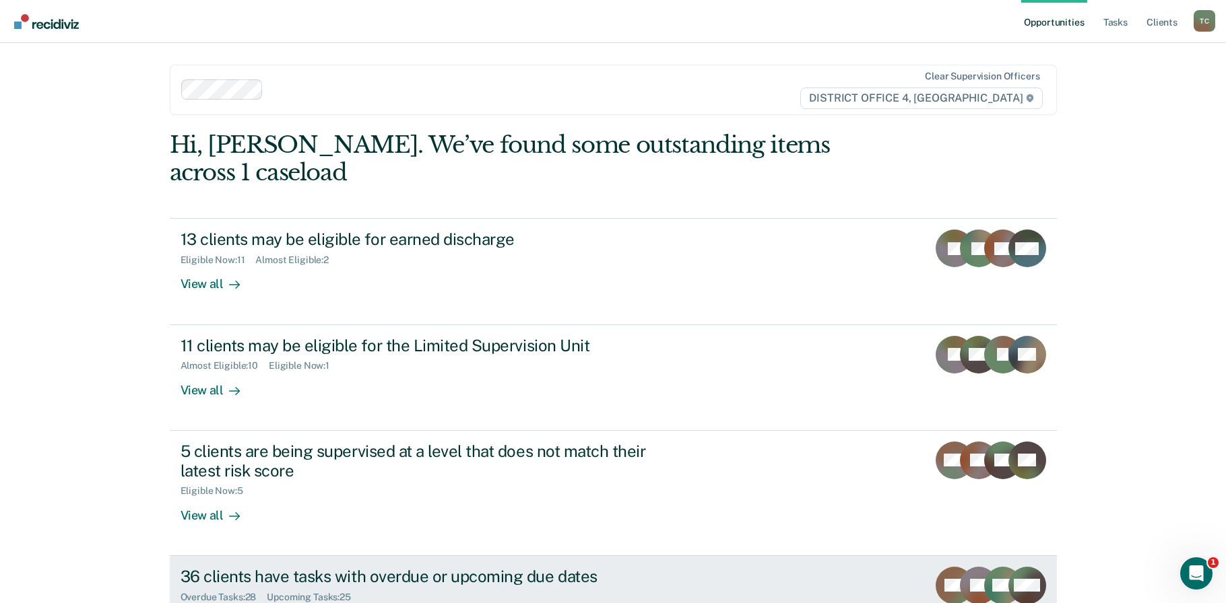 Image resolution: width=1226 pixels, height=603 pixels. What do you see at coordinates (304, 366) in the screenshot?
I see `div: Eligible Now : 1` at bounding box center [304, 366].